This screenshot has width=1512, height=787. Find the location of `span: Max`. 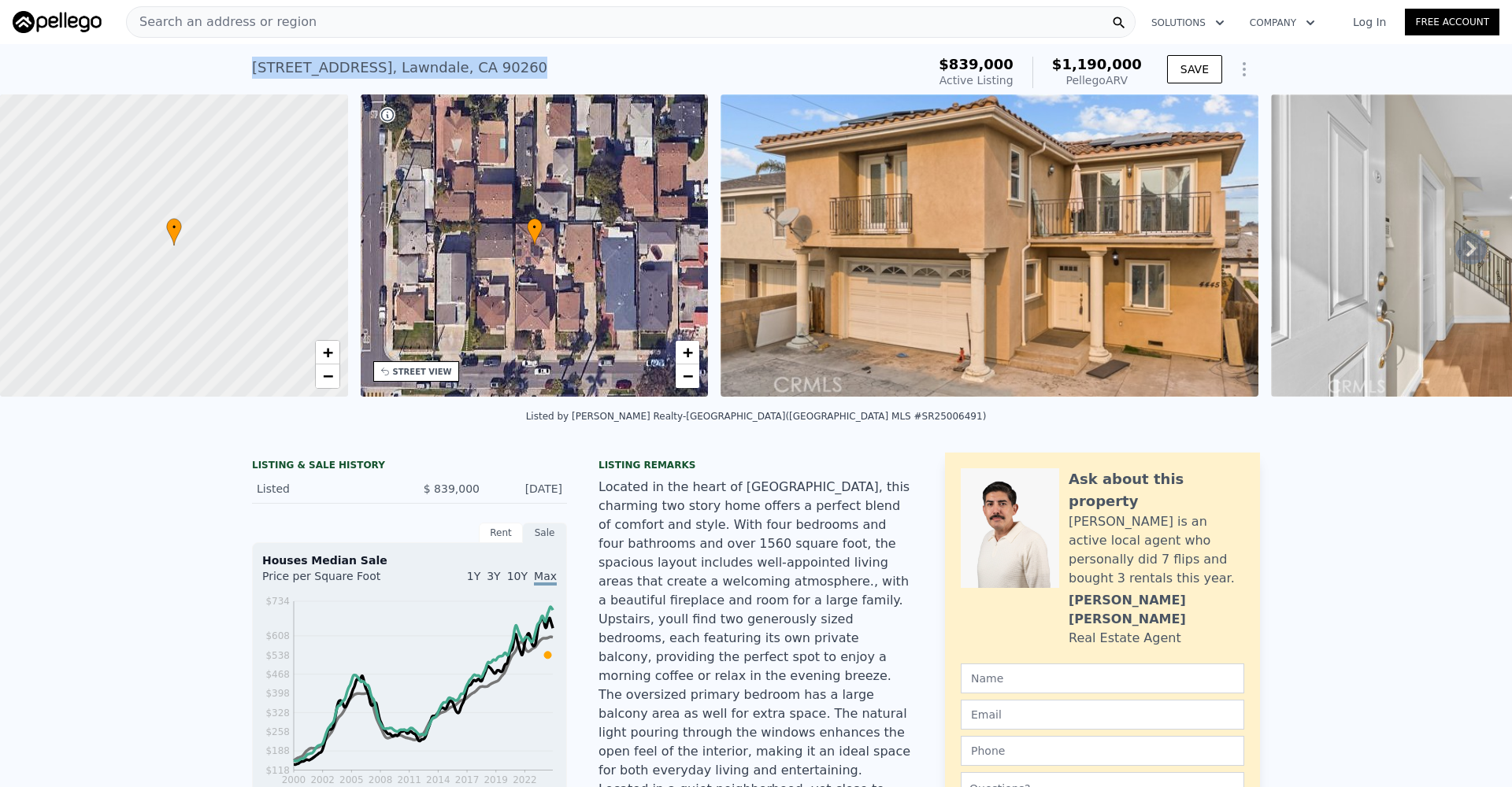

span: Max is located at coordinates (545, 577).